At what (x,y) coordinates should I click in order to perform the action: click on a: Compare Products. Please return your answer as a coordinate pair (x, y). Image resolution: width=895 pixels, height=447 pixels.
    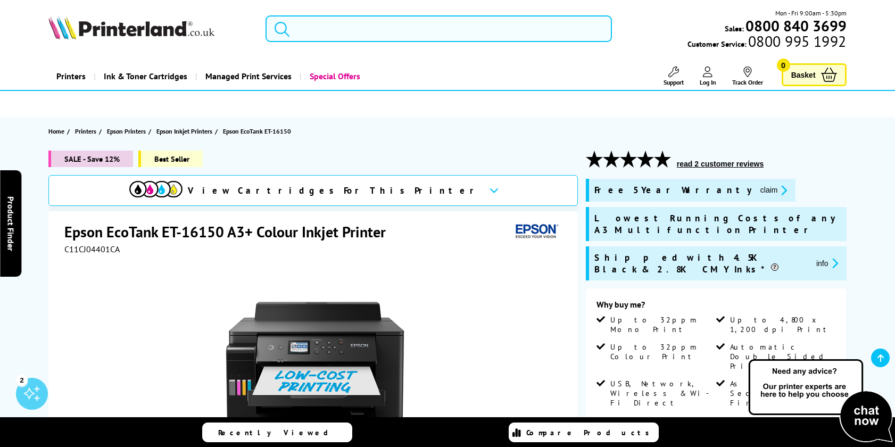
    Looking at the image, I should click on (584, 432).